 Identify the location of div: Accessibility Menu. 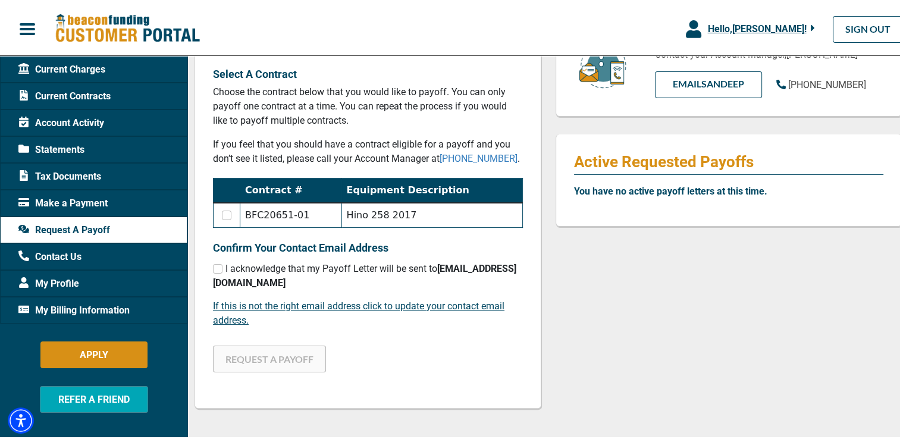
(21, 418).